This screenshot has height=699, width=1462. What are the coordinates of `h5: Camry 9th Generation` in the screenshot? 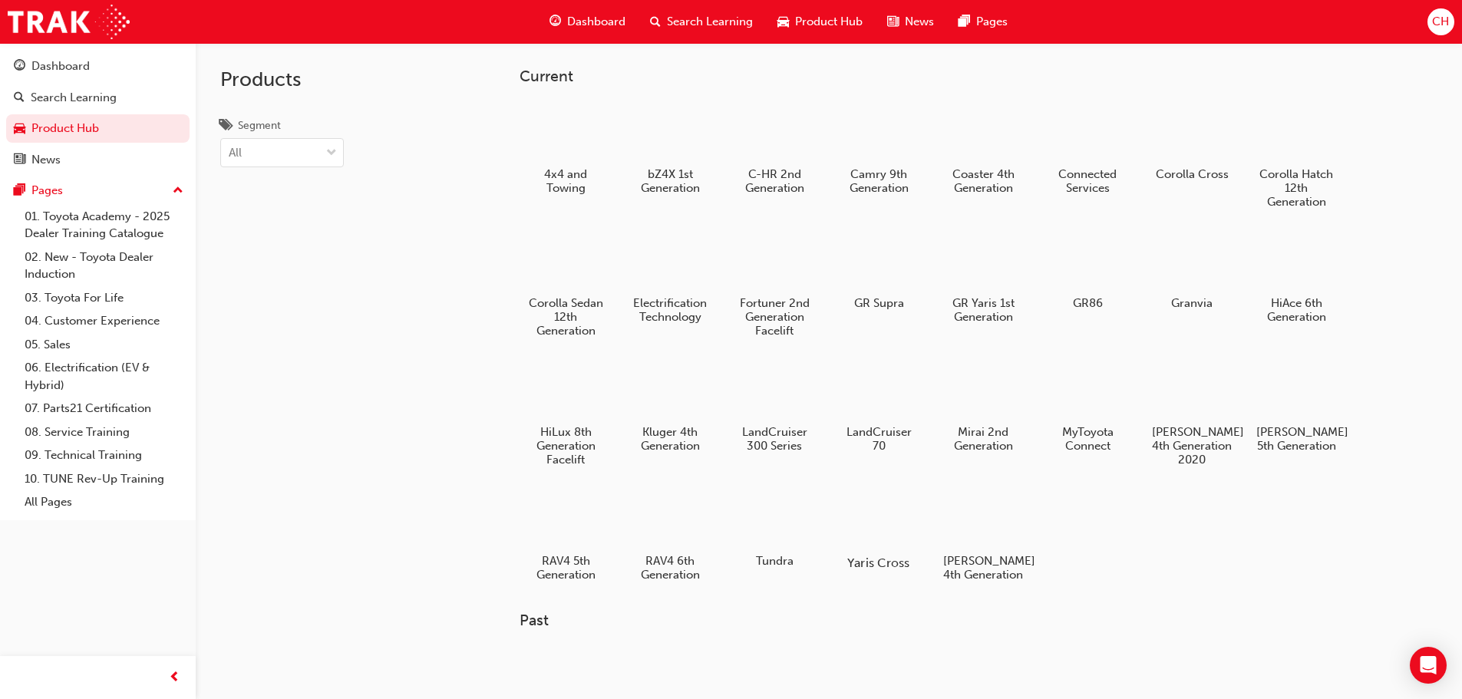 It's located at (879, 181).